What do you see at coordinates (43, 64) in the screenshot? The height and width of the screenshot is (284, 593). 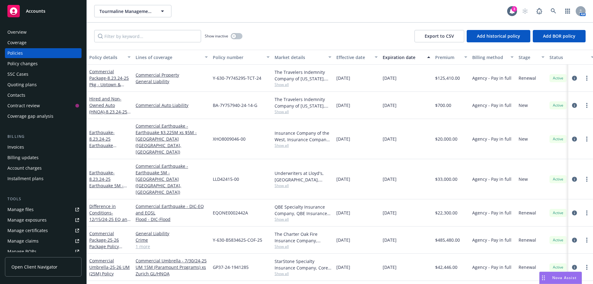 I see `a: Policy changes` at bounding box center [43, 64].